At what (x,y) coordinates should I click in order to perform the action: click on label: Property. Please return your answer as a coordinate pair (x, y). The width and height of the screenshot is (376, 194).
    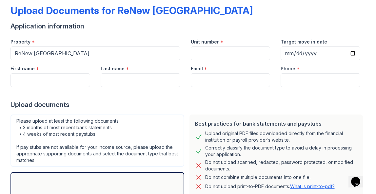
    Looking at the image, I should click on (20, 42).